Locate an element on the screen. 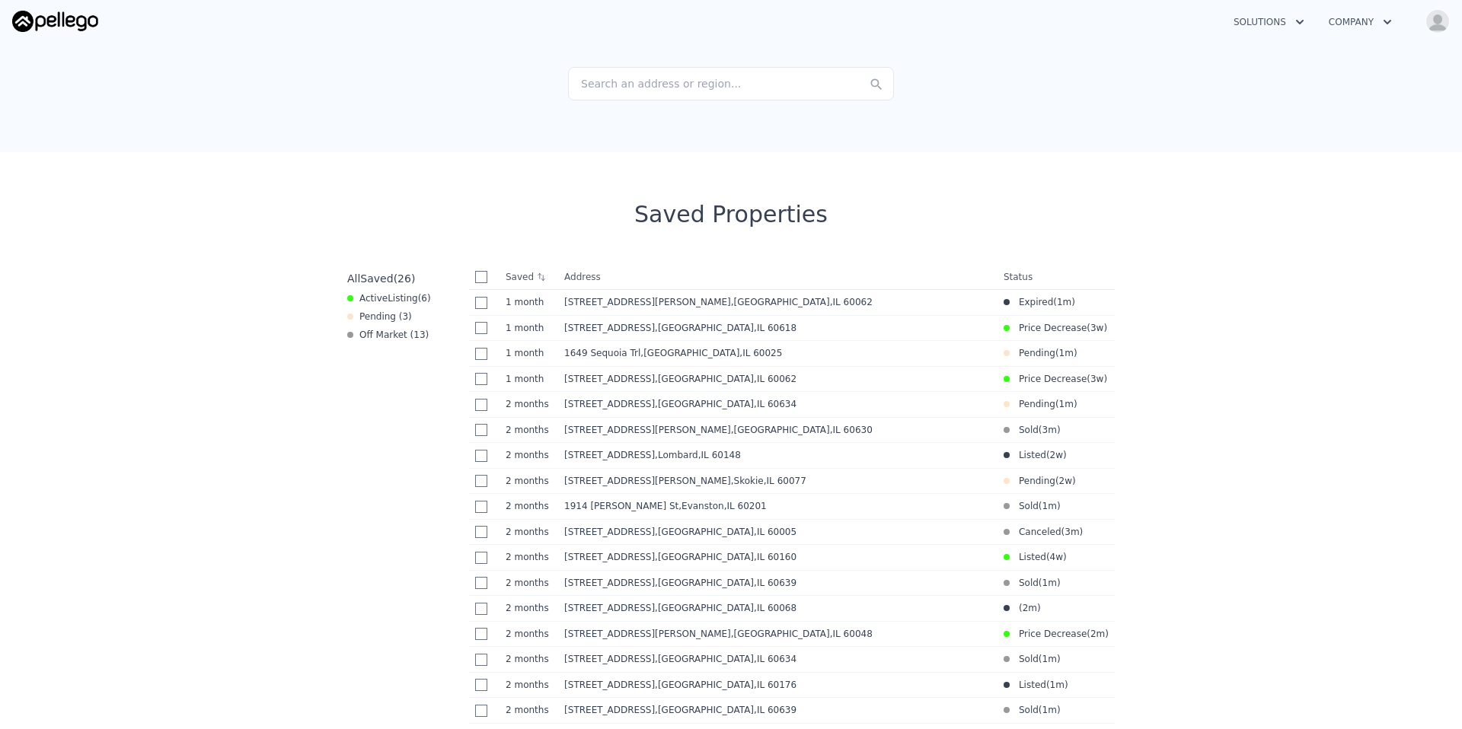 This screenshot has height=729, width=1462. time: 2025-07-12 12:09 is located at coordinates (528, 481).